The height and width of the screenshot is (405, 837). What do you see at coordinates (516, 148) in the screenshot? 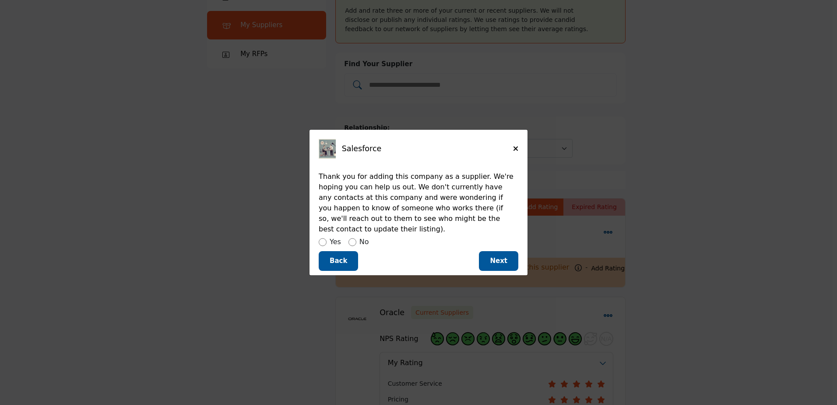
I see `button: Close` at bounding box center [516, 148].